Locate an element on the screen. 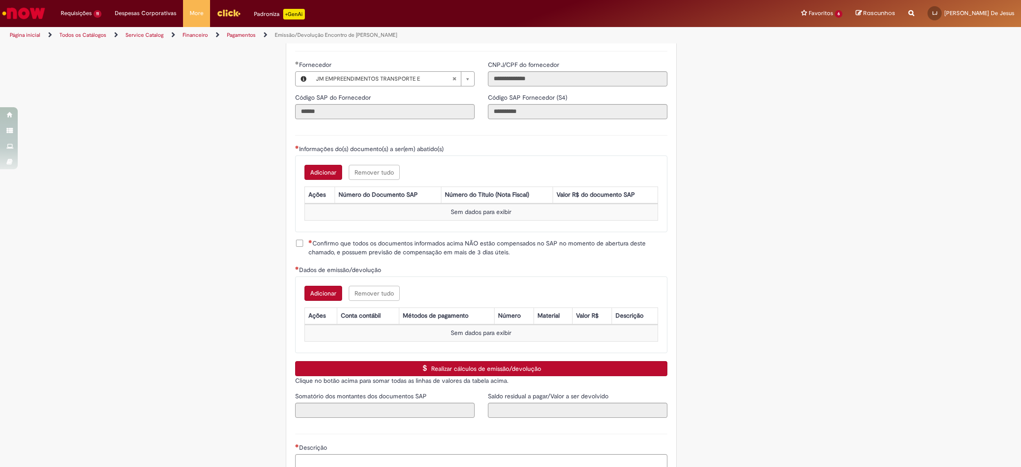 The height and width of the screenshot is (467, 1021). p: +GenAi is located at coordinates (294, 14).